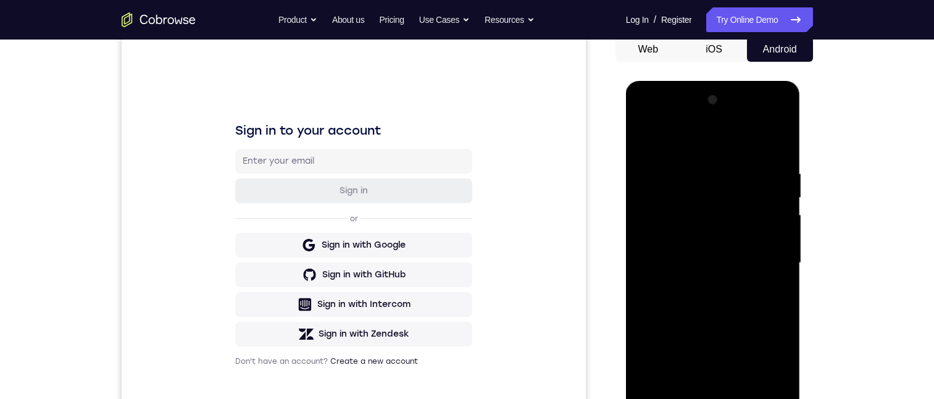 This screenshot has width=934, height=399. I want to click on h1: Sign in to your account, so click(232, 93).